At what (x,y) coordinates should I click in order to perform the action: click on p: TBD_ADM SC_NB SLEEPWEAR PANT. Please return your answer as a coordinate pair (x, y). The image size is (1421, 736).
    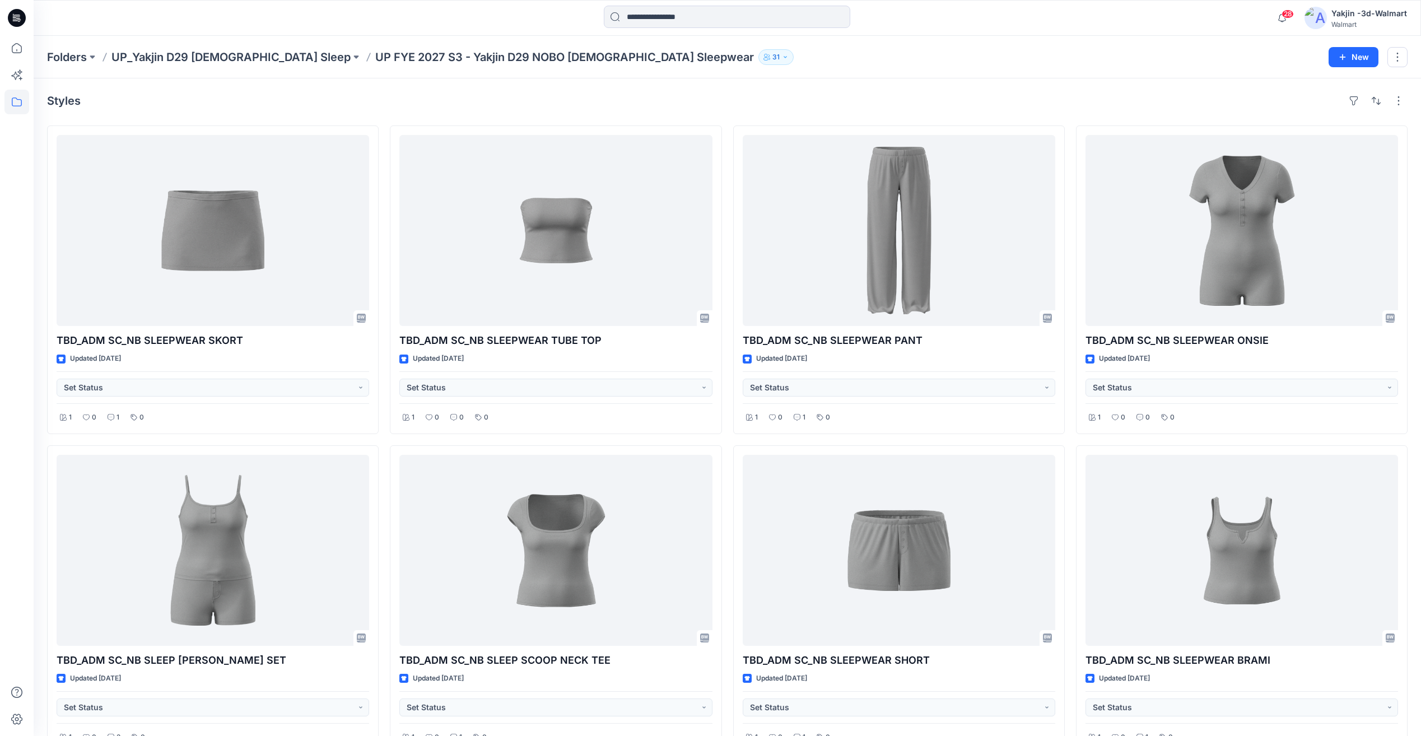
    Looking at the image, I should click on (899, 340).